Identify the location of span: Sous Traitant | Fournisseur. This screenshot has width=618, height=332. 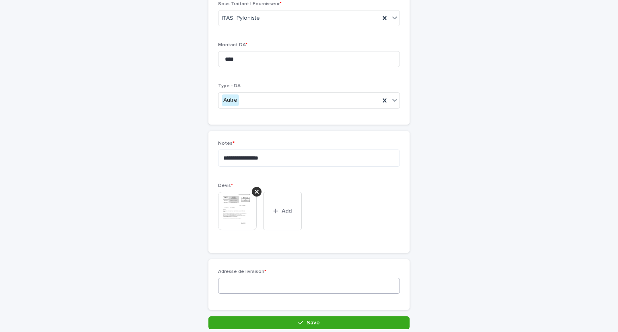
(250, 4).